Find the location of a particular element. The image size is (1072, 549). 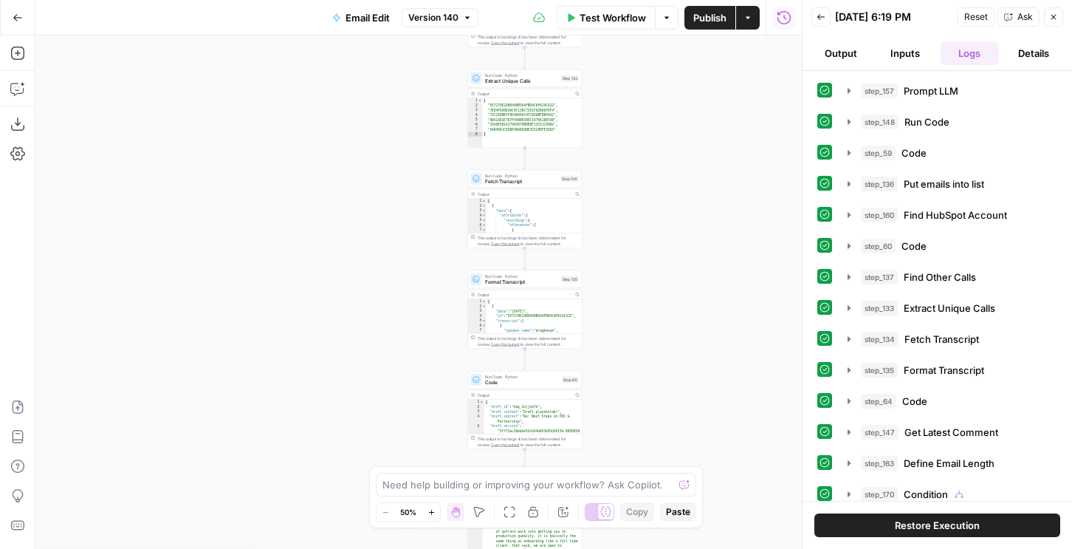

button: Details is located at coordinates (1034, 53).